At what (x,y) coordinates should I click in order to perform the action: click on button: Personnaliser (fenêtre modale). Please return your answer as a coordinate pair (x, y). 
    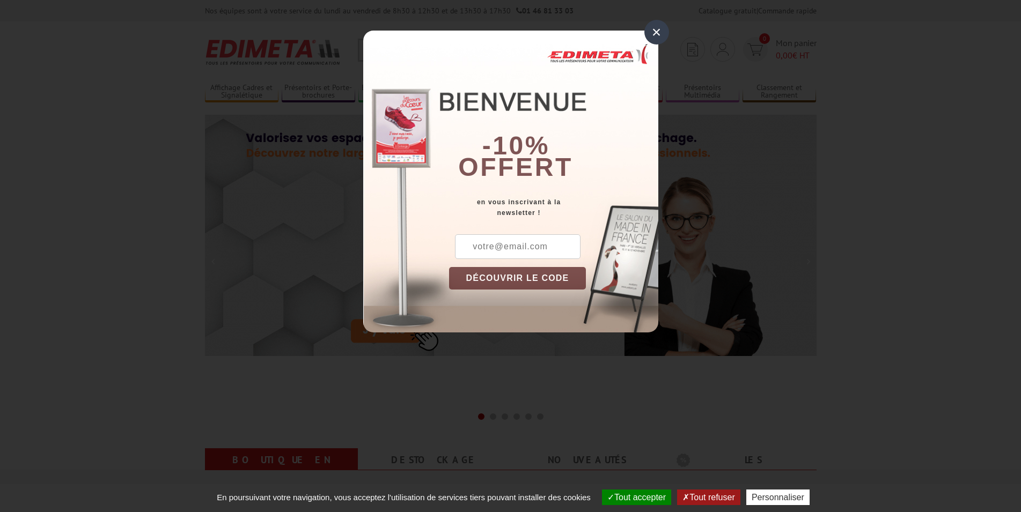
    Looking at the image, I should click on (778, 497).